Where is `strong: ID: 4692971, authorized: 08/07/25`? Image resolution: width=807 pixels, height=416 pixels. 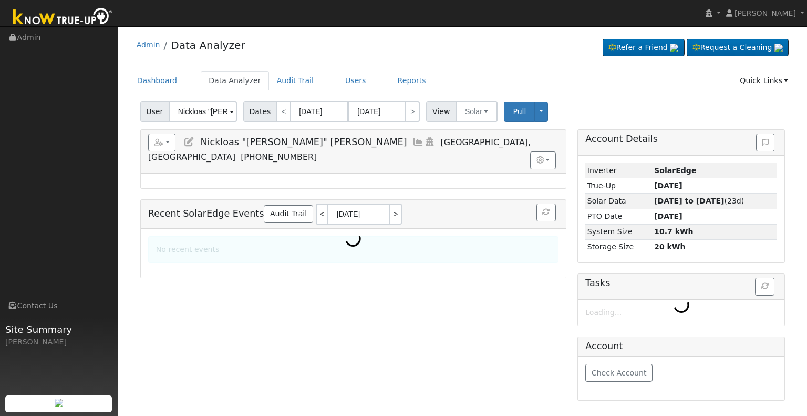
strong: ID: 4692971, authorized: 08/07/25 is located at coordinates (676, 170).